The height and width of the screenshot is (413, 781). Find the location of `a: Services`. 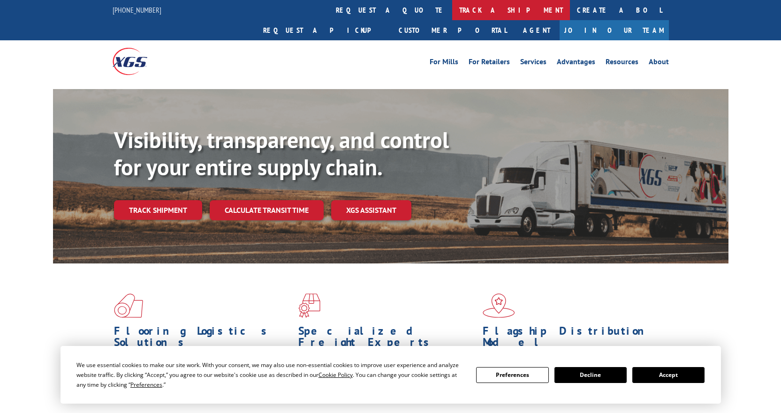

a: Services is located at coordinates (534, 63).